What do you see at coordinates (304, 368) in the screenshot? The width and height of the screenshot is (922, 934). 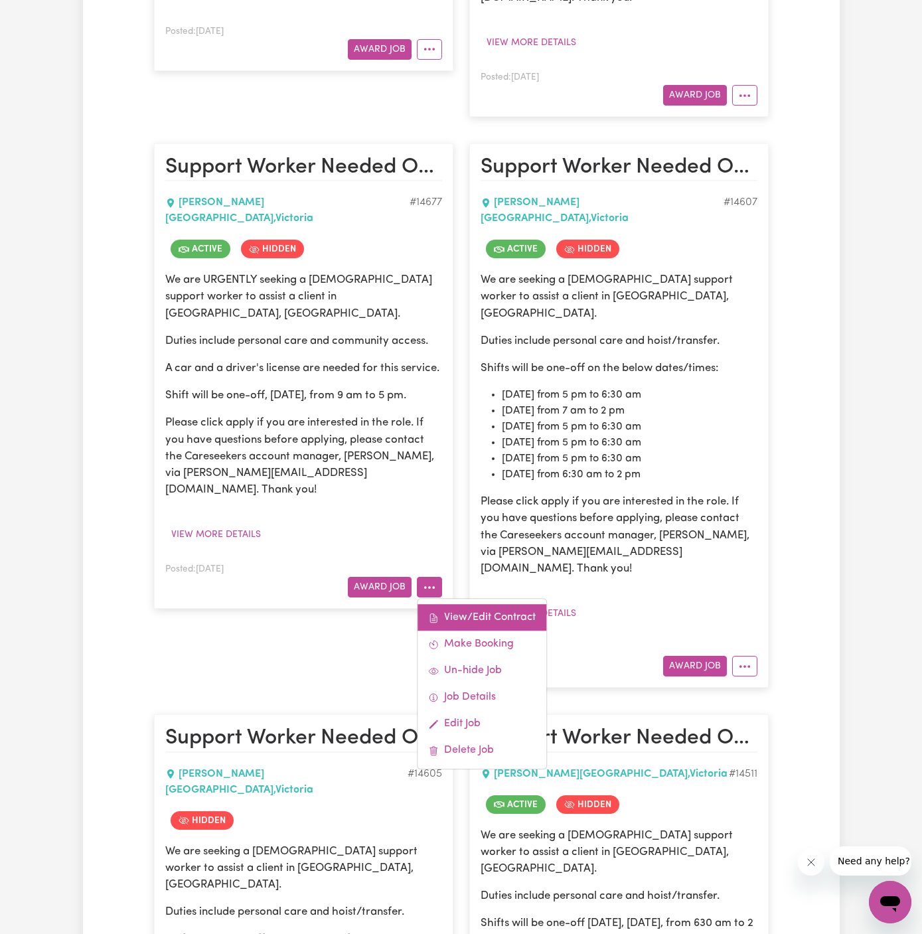 I see `p: A car and a driver's license are needed for this service.` at bounding box center [304, 368].